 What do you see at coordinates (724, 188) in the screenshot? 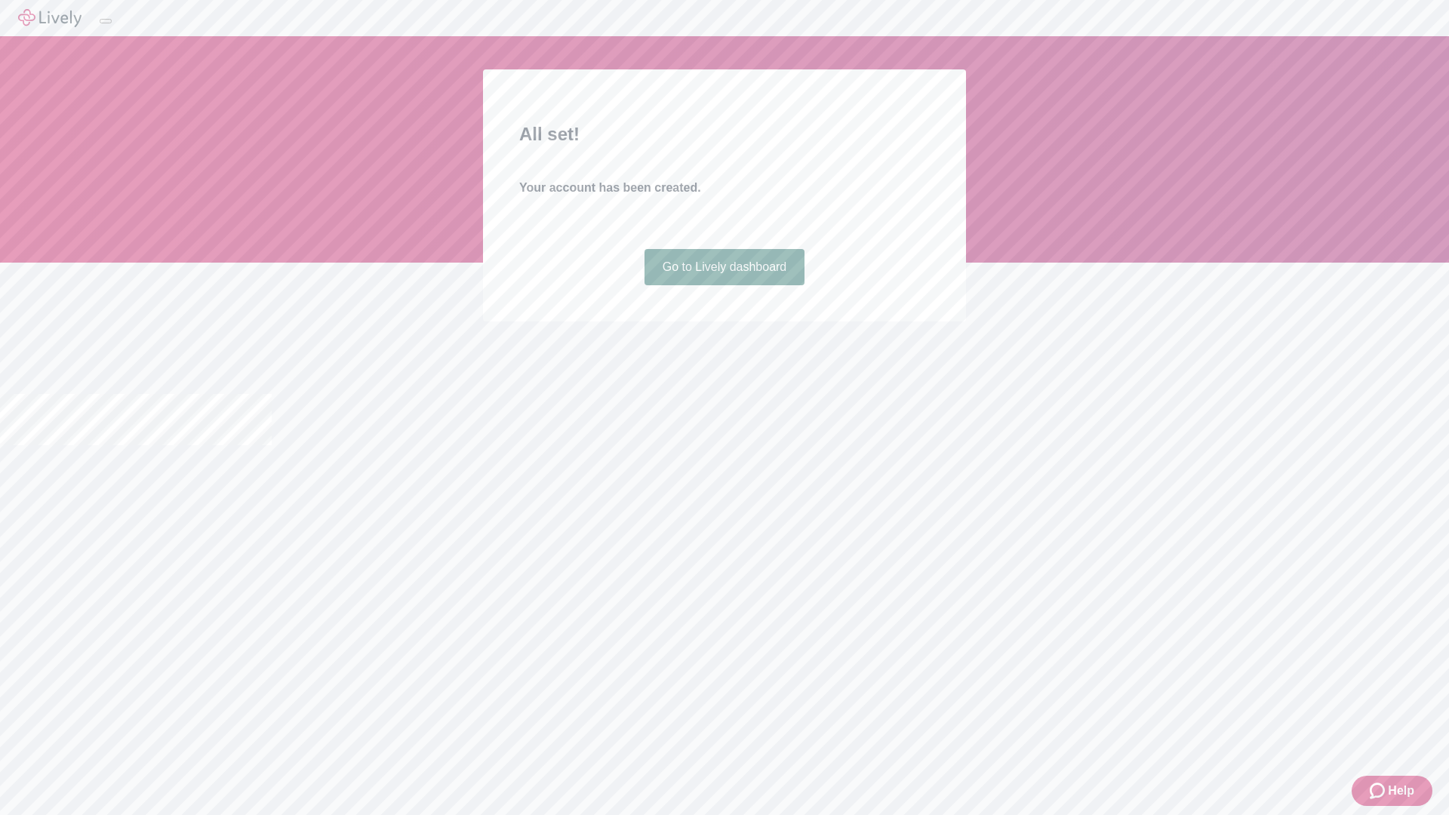
I see `h4: Your account has been created.` at bounding box center [724, 188].